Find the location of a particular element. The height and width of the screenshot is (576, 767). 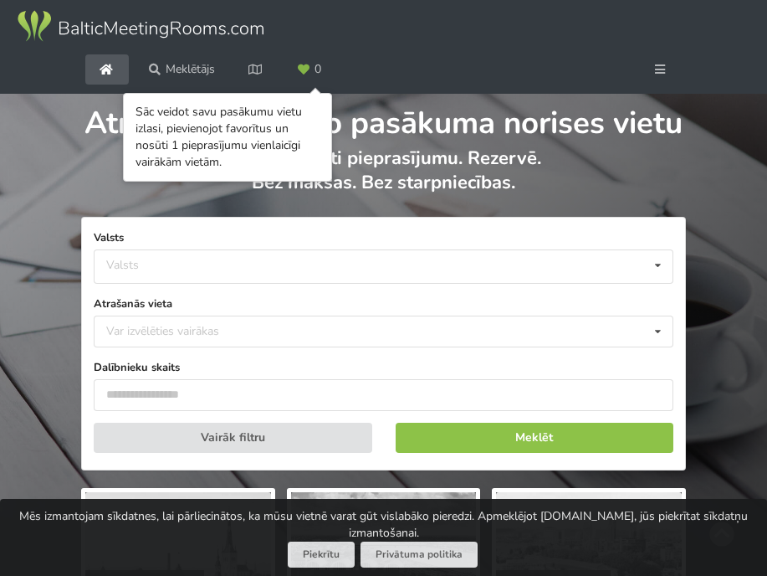

a: Privātuma politika is located at coordinates (419, 554).